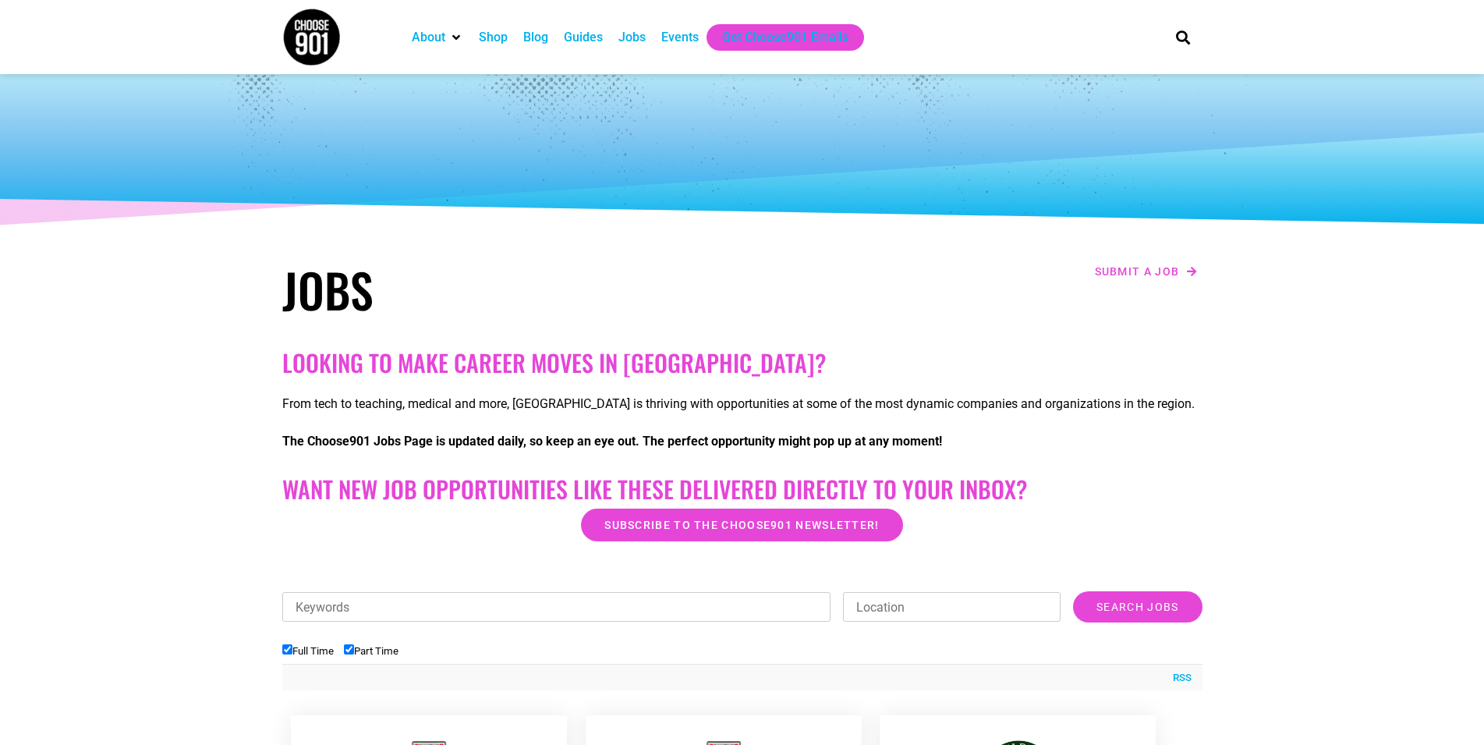  Describe the element at coordinates (493, 37) in the screenshot. I see `a: Shop` at that location.